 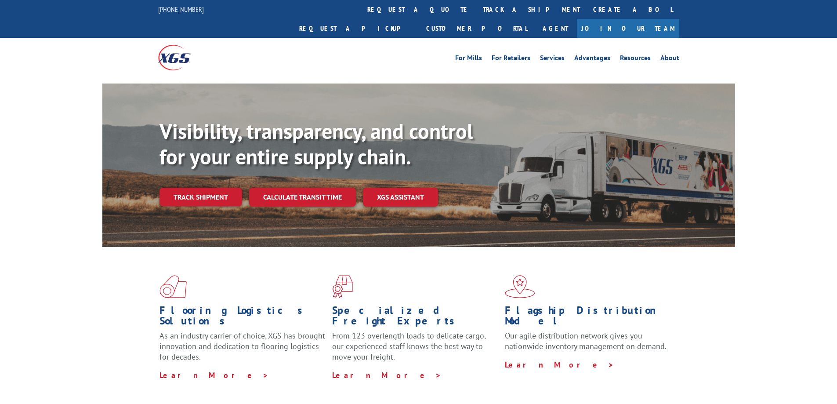 I want to click on h1: Flagship Distribution Model, so click(x=588, y=318).